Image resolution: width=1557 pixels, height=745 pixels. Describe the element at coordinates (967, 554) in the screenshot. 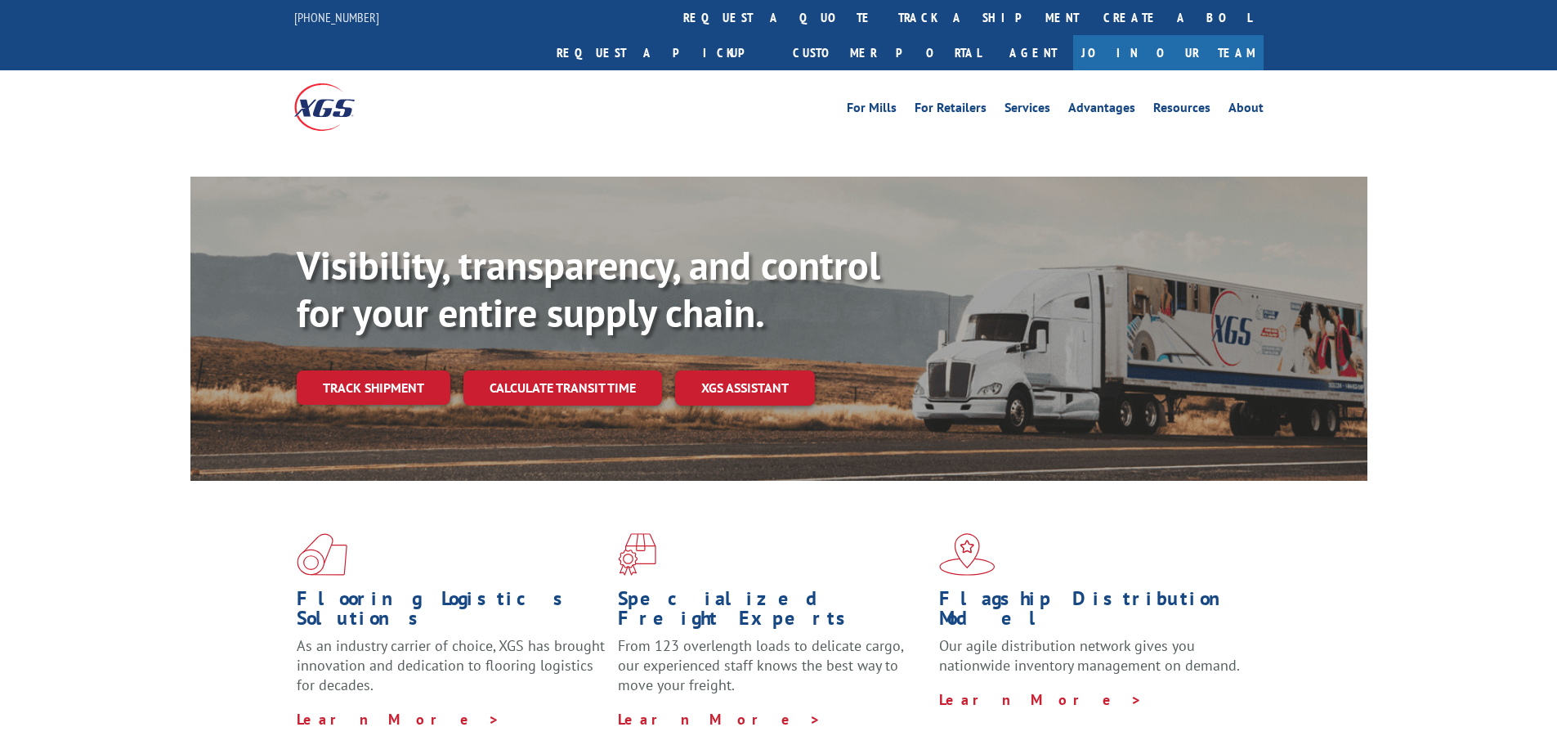

I see `img: xgs-icon-flagship-distribution-model-red` at that location.